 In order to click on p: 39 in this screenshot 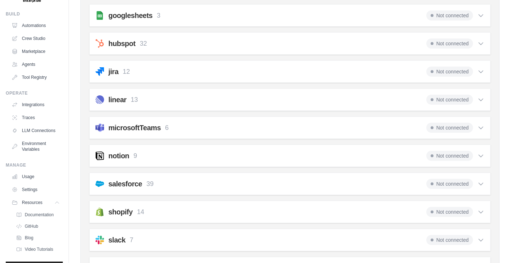, I will do `click(150, 184)`.